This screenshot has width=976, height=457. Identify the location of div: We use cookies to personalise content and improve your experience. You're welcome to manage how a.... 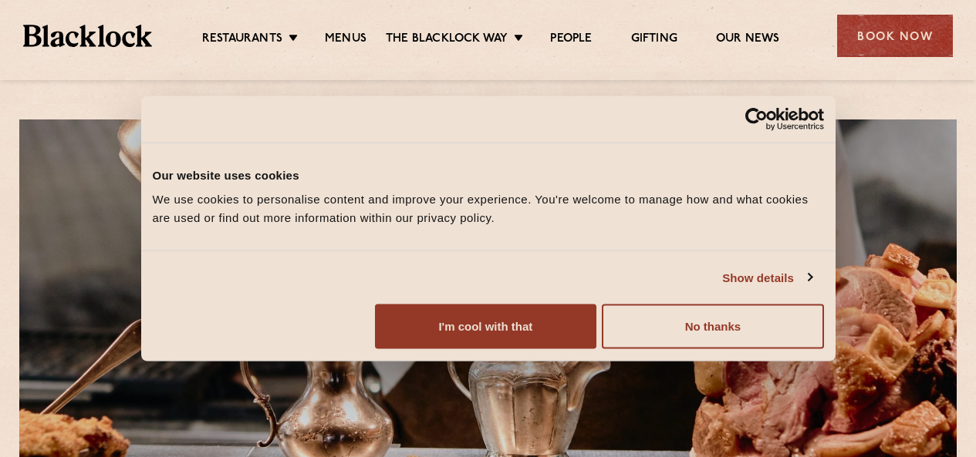
(488, 209).